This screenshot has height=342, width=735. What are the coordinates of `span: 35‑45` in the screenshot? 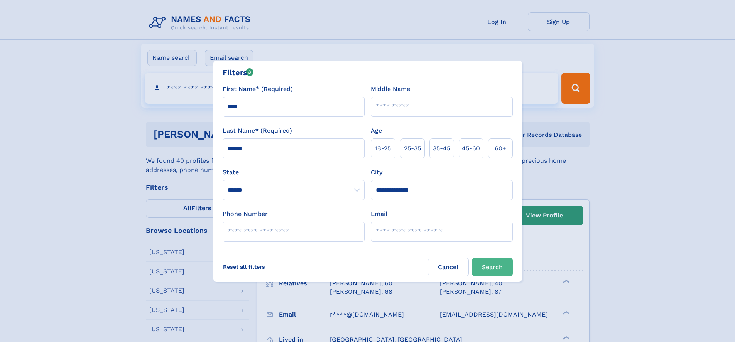 It's located at (441, 149).